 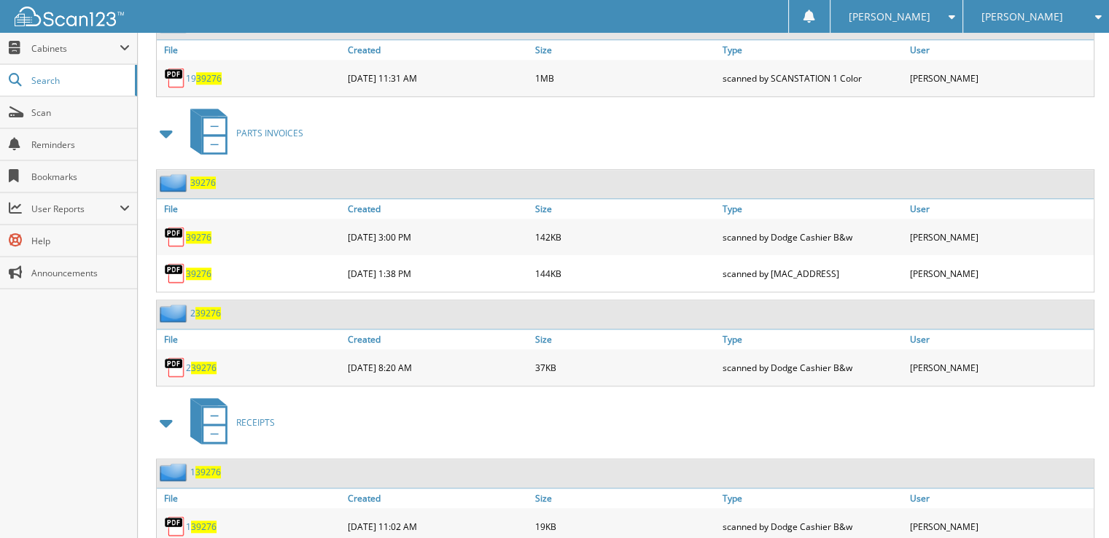 I want to click on a: 1939276, so click(x=203, y=78).